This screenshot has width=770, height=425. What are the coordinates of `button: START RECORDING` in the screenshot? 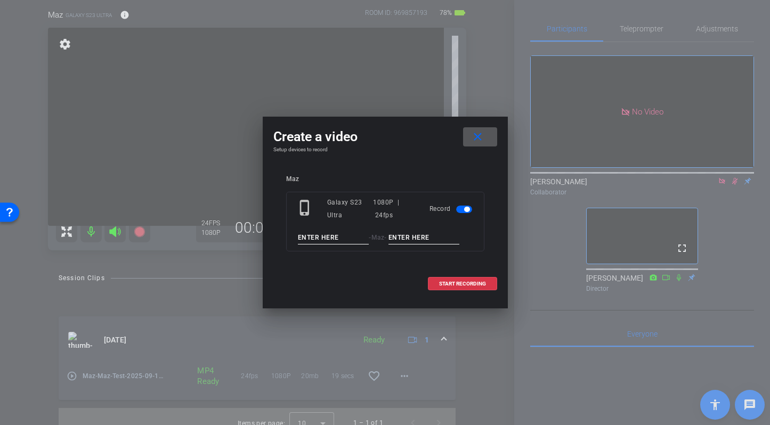 It's located at (462, 283).